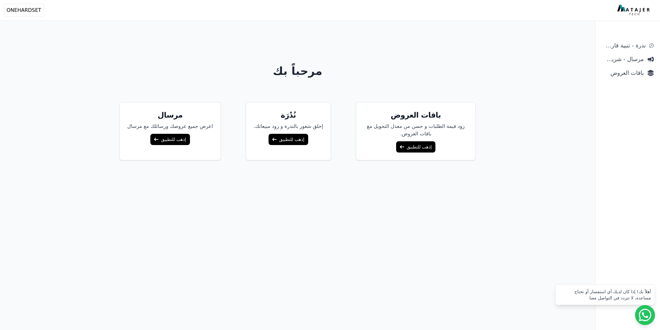 The width and height of the screenshot is (660, 330). What do you see at coordinates (622, 73) in the screenshot?
I see `span: باقات العروض` at bounding box center [622, 73].